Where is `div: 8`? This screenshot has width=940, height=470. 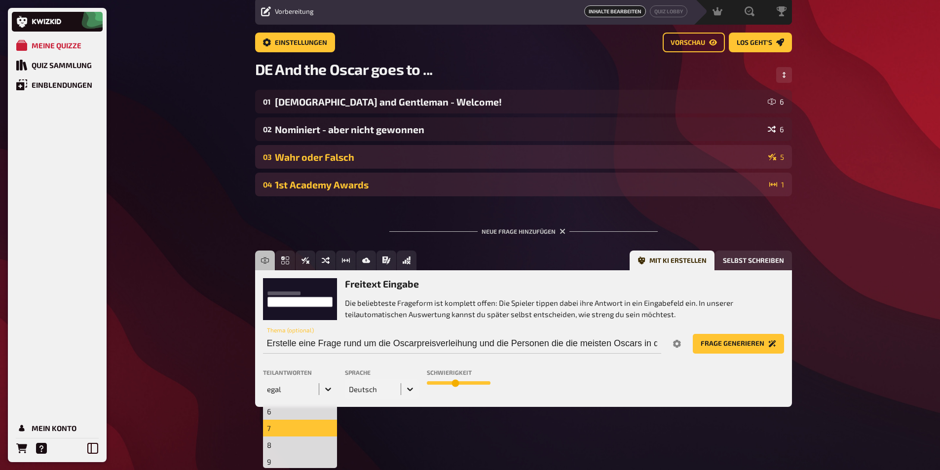
div: 8 is located at coordinates (300, 445).